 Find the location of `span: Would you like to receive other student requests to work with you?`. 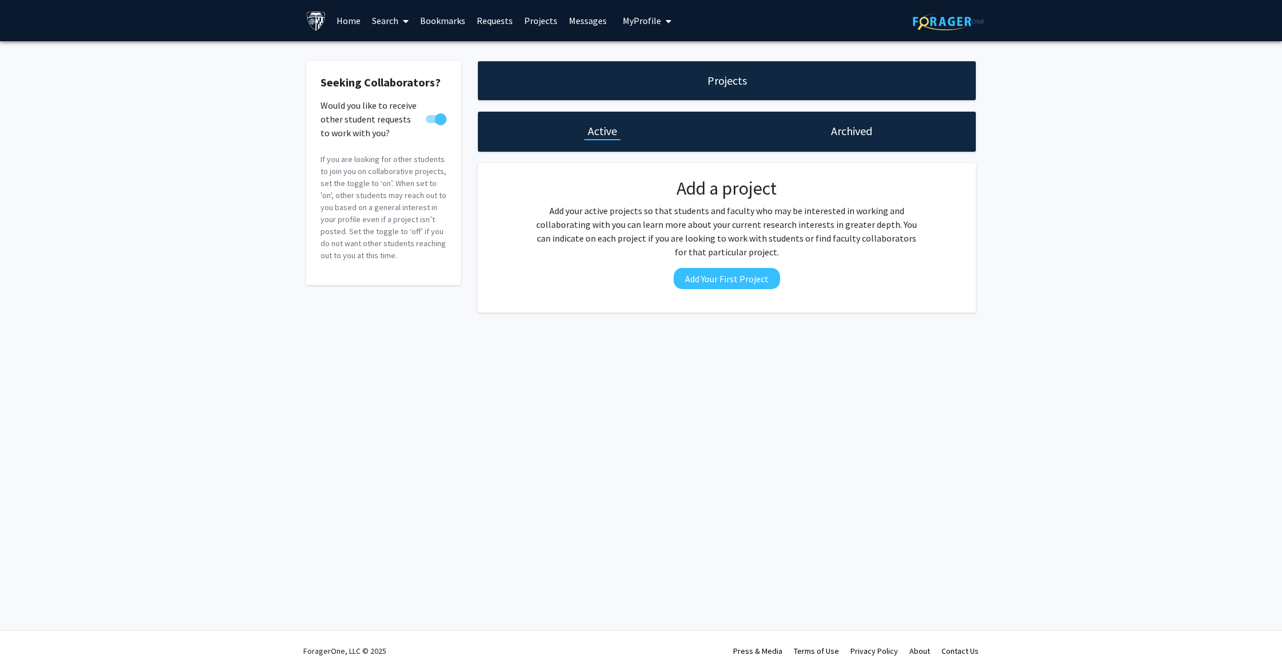

span: Would you like to receive other student requests to work with you? is located at coordinates (371, 119).